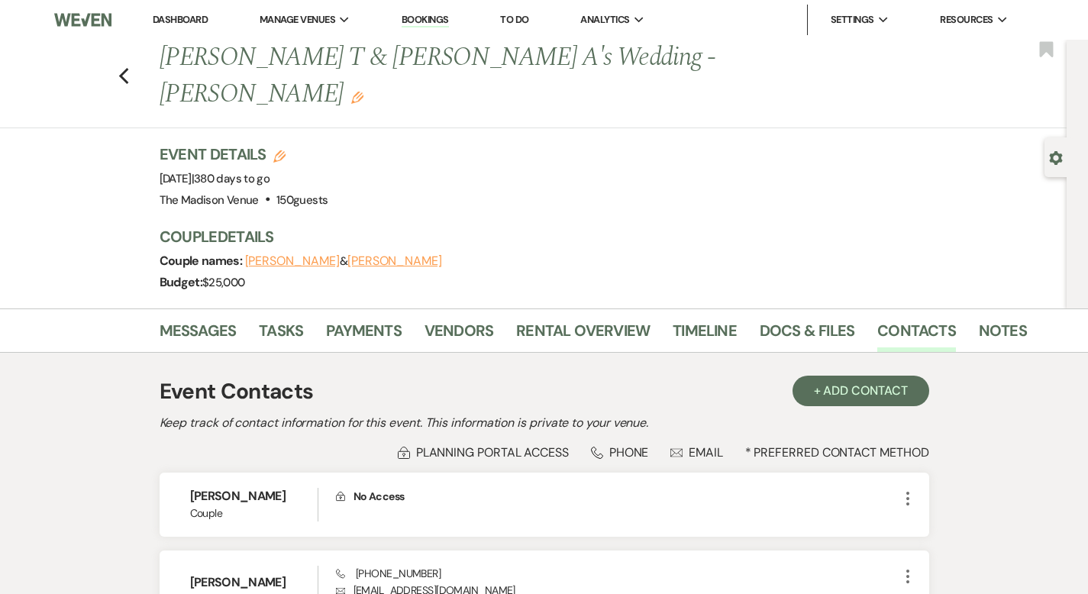 Image resolution: width=1088 pixels, height=594 pixels. I want to click on div: Planning Portal Access, so click(484, 452).